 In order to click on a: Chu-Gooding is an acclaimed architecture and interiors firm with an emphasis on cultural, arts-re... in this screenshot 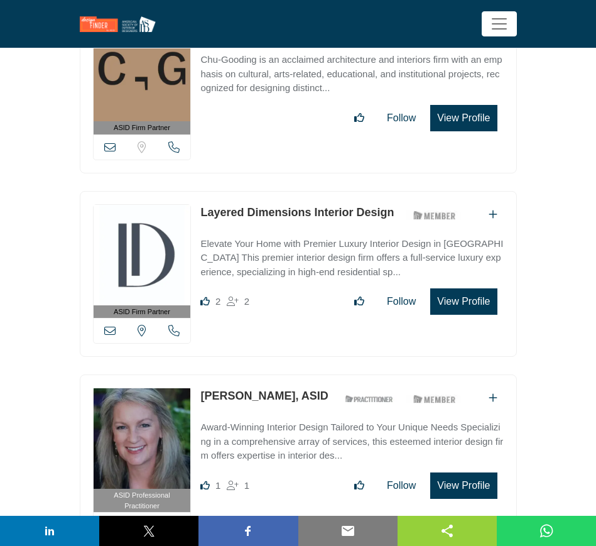, I will do `click(352, 70)`.